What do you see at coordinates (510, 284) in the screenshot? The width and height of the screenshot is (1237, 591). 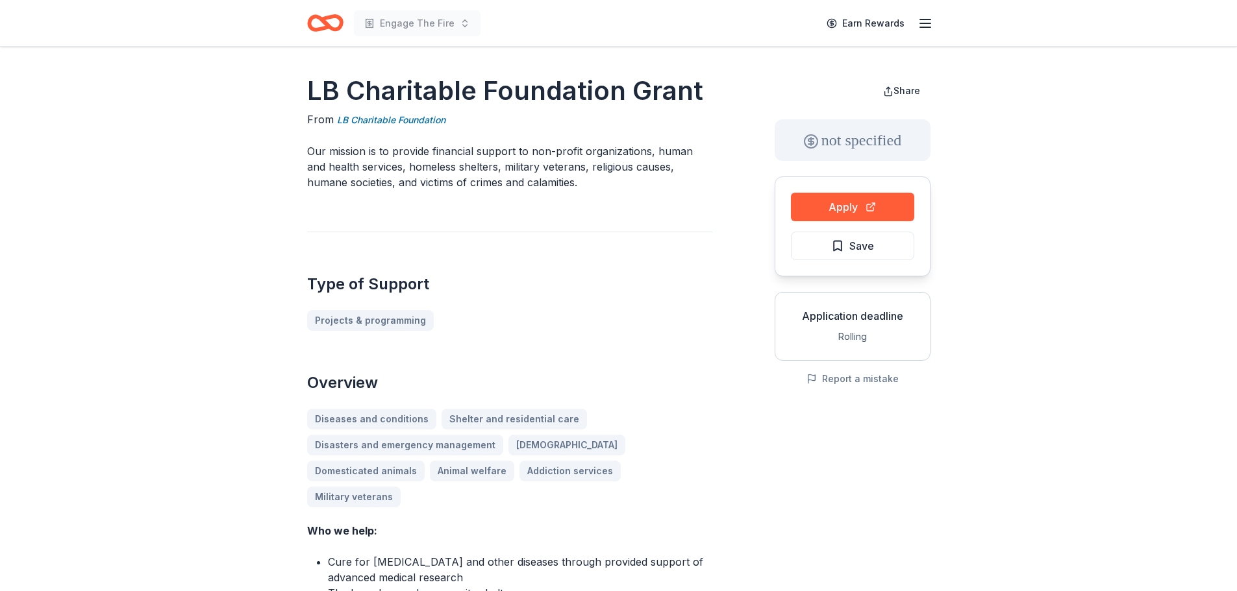 I see `h2: Type of Support` at bounding box center [510, 284].